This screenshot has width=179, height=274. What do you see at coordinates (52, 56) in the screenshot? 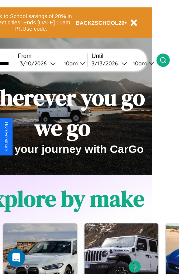
I see `label: From` at bounding box center [52, 56].